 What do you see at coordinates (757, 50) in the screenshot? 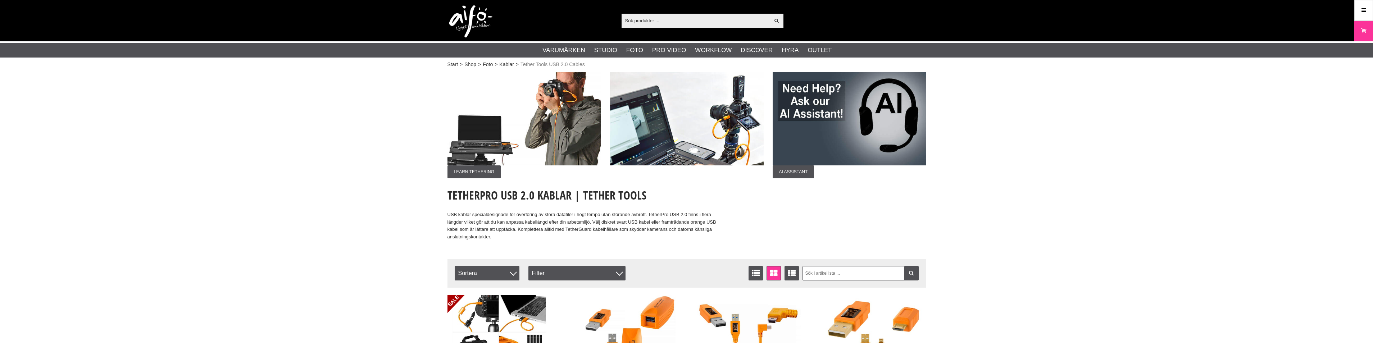
I see `a: Discover` at bounding box center [757, 50].